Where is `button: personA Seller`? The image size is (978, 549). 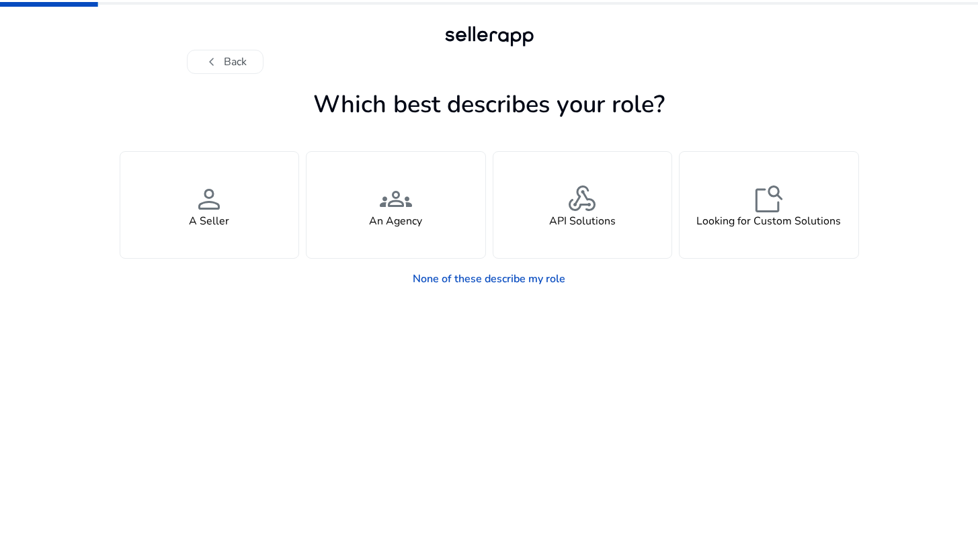 button: personA Seller is located at coordinates (210, 205).